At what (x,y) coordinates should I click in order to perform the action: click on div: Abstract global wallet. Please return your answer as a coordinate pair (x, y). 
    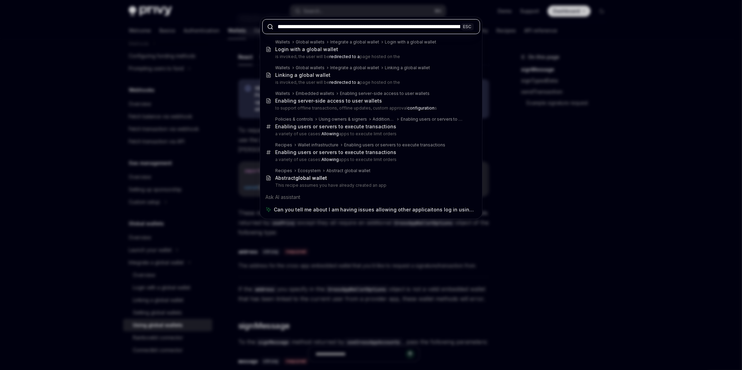
    Looking at the image, I should click on (348, 171).